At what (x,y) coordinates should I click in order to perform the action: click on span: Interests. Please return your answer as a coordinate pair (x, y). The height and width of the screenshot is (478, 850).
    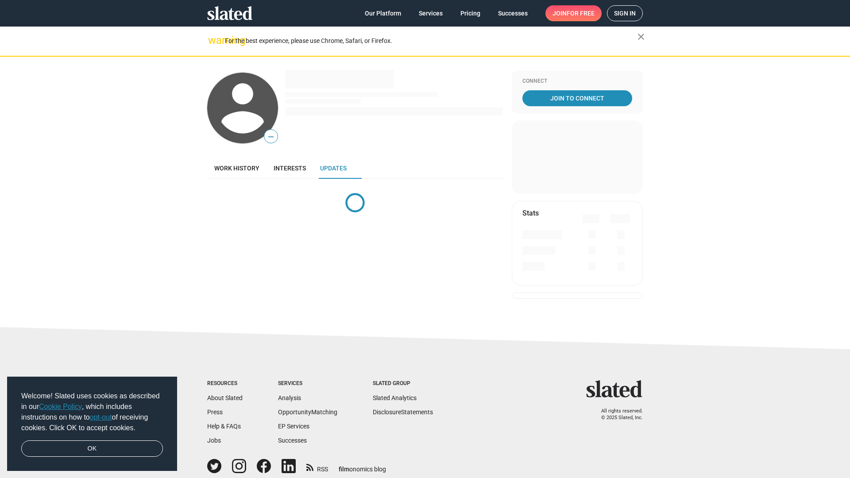
    Looking at the image, I should click on (289, 168).